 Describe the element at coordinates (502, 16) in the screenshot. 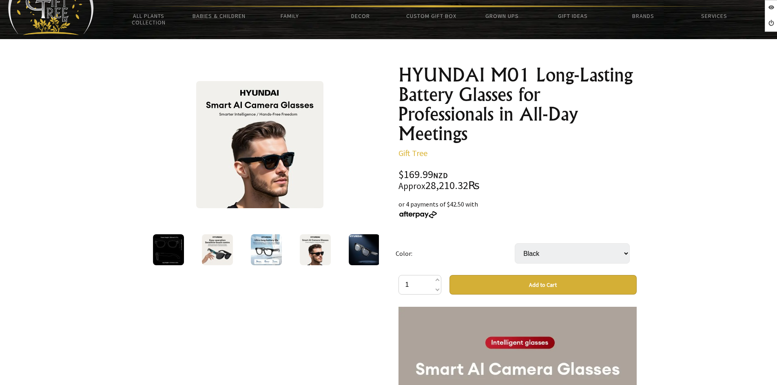

I see `a: Grown Ups` at that location.